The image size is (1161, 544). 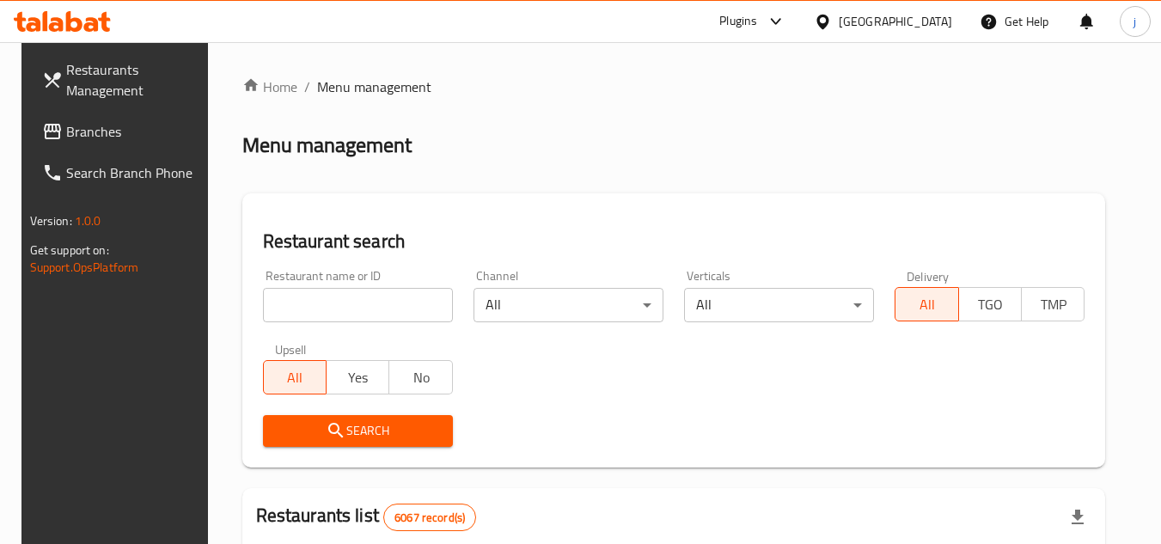 I want to click on a: Support.OpsPlatform, so click(x=84, y=267).